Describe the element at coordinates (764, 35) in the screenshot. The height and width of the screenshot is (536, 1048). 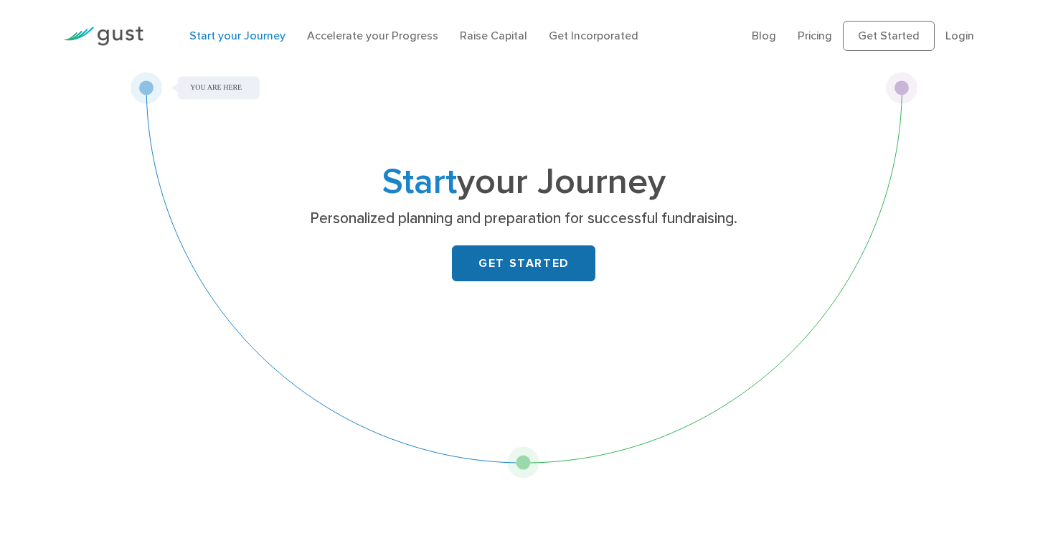
I see `a: Blog` at that location.